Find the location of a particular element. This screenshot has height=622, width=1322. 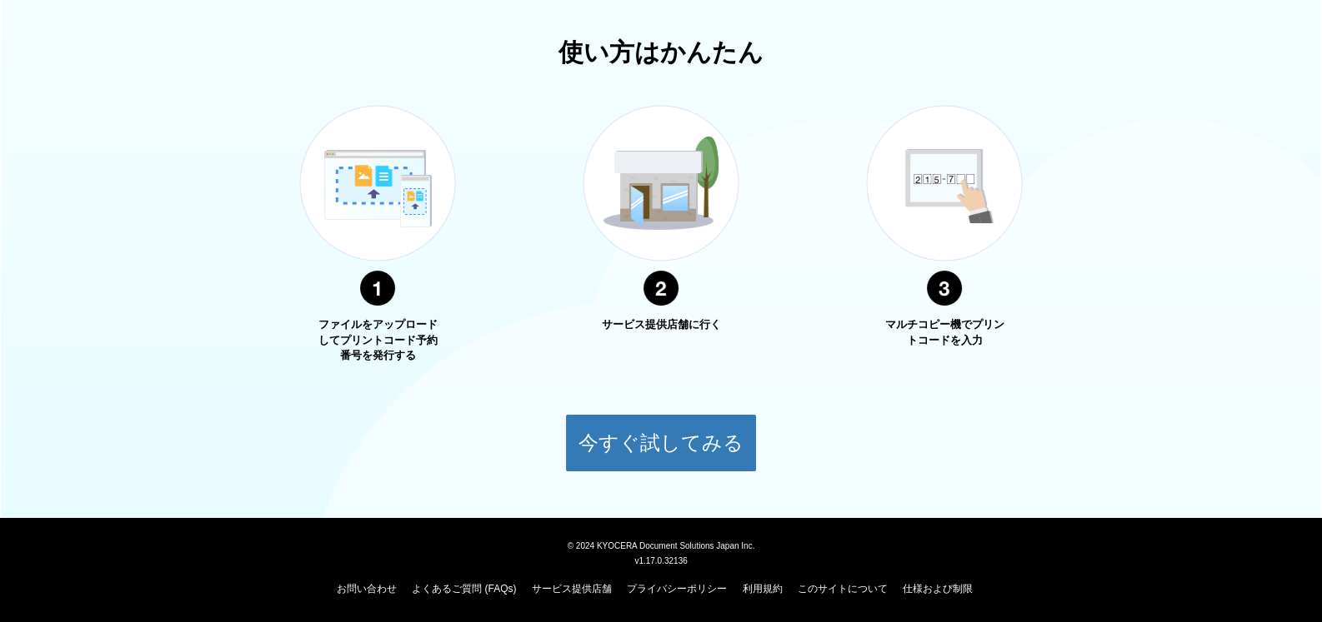

p: マルチコピー機でプリントコードを入力 is located at coordinates (944, 332).